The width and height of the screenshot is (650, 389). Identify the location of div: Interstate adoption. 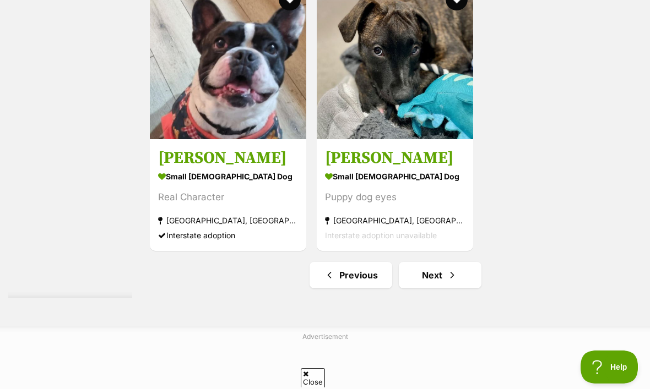
(228, 235).